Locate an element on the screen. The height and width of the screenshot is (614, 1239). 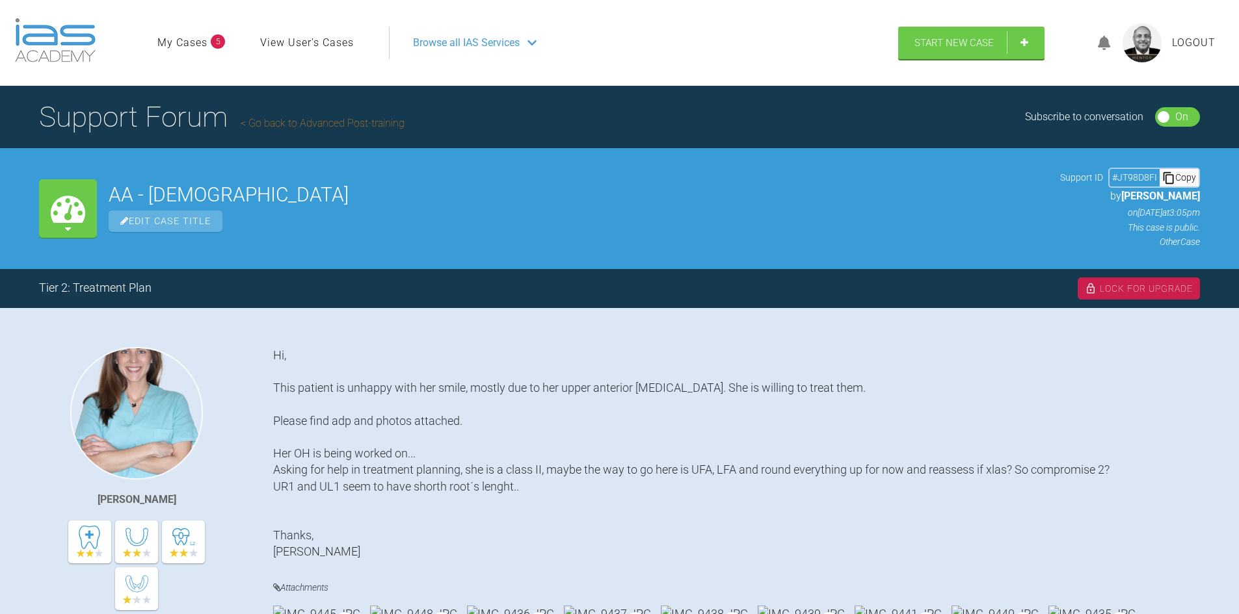
a: My Cases is located at coordinates (182, 43).